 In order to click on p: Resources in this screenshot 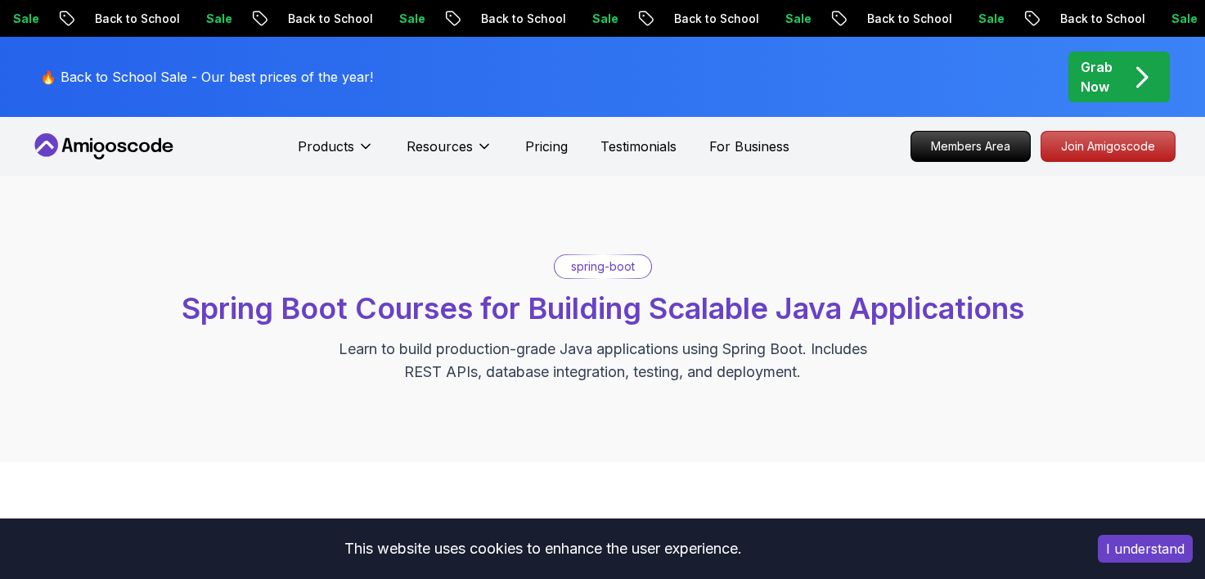, I will do `click(439, 146)`.